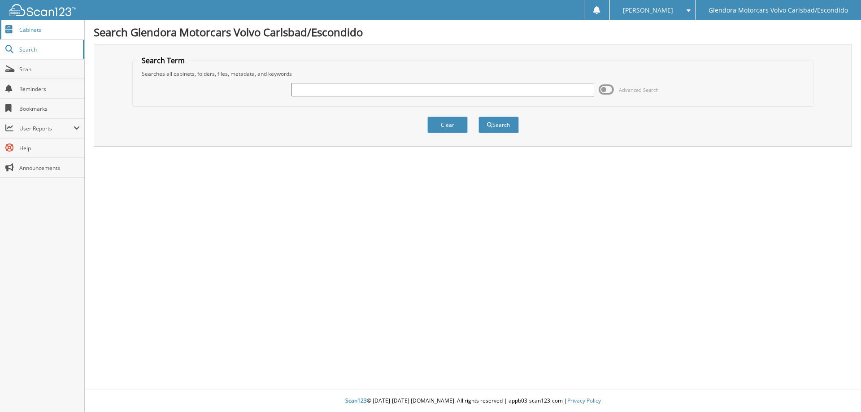 The image size is (861, 412). I want to click on span: Scan, so click(49, 69).